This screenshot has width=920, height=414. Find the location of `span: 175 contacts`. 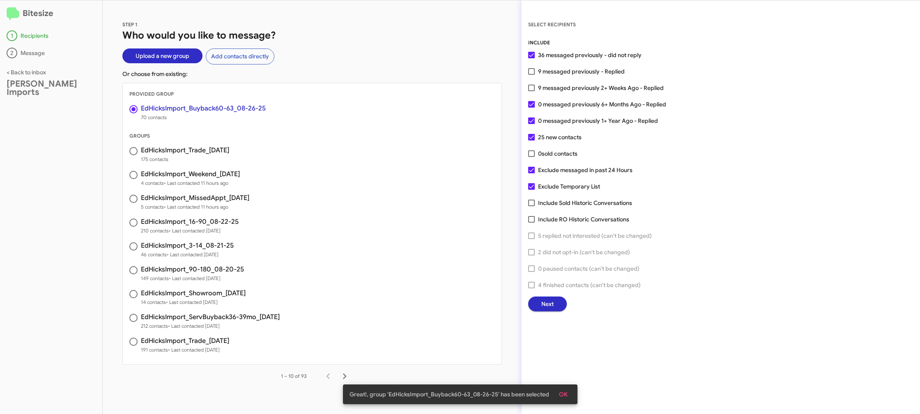

span: 175 contacts is located at coordinates (185, 159).